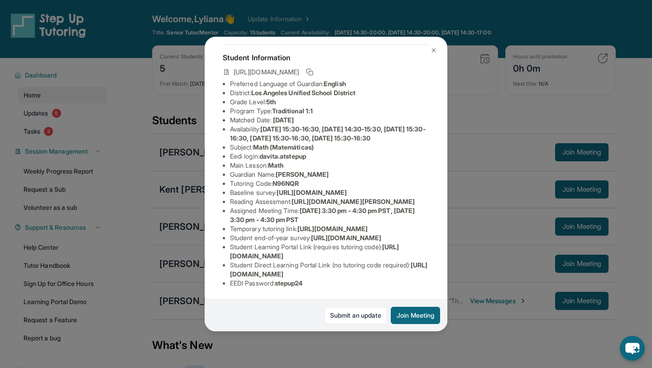 The height and width of the screenshot is (368, 652). Describe the element at coordinates (310, 72) in the screenshot. I see `button: Copy link` at that location.